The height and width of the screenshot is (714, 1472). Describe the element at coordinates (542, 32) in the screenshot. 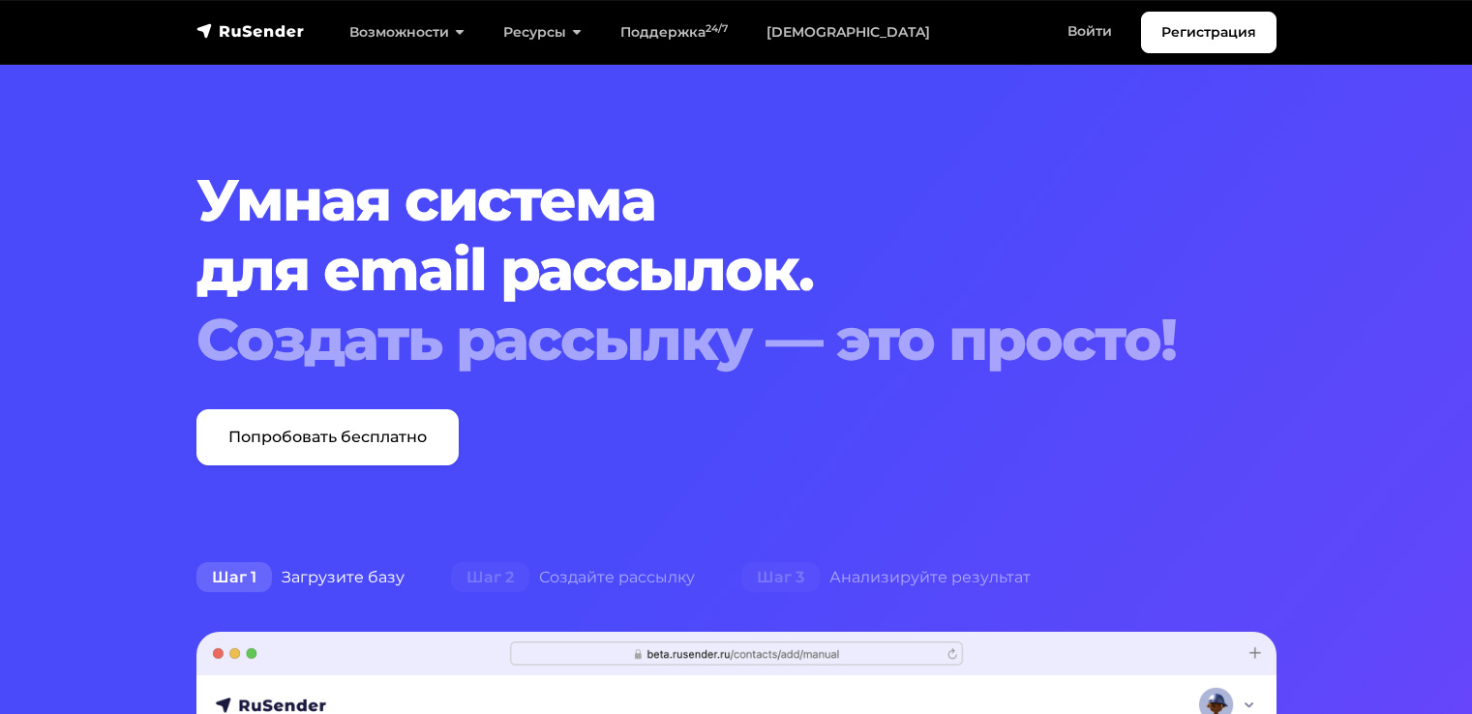

I see `a: Ресурсы` at that location.